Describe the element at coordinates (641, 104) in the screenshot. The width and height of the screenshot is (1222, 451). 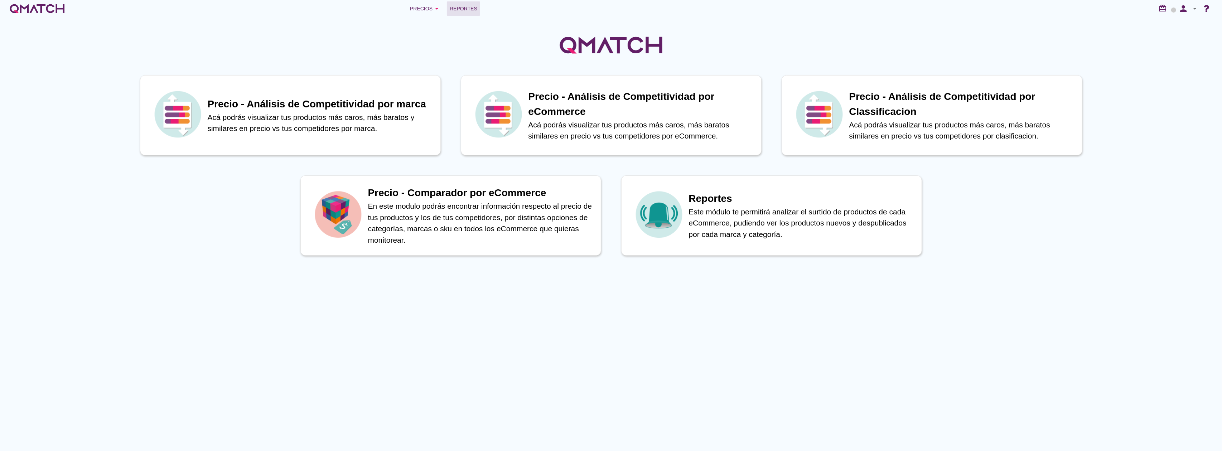
I see `h1: Precio - Análisis de Competitividad por eCommerce` at that location.